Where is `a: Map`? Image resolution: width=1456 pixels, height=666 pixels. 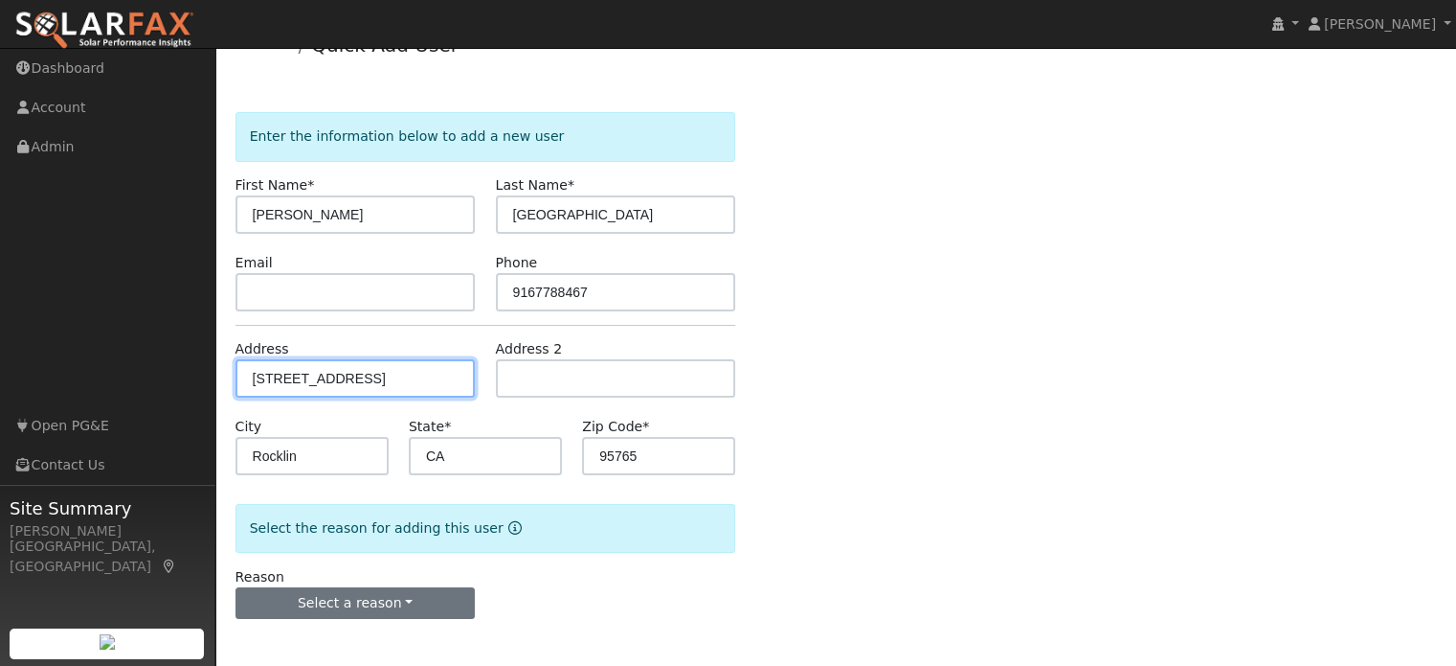
a: Map is located at coordinates (169, 566).